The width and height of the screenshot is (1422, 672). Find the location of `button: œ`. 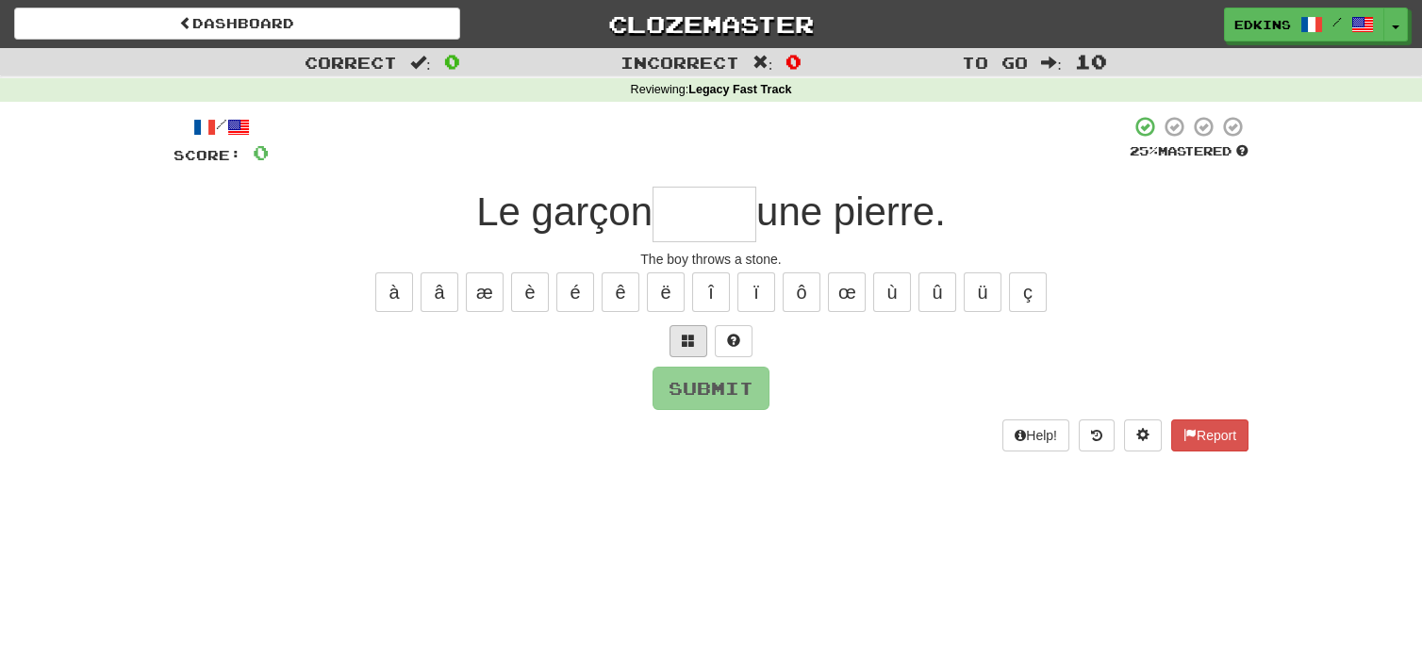

button: œ is located at coordinates (847, 292).